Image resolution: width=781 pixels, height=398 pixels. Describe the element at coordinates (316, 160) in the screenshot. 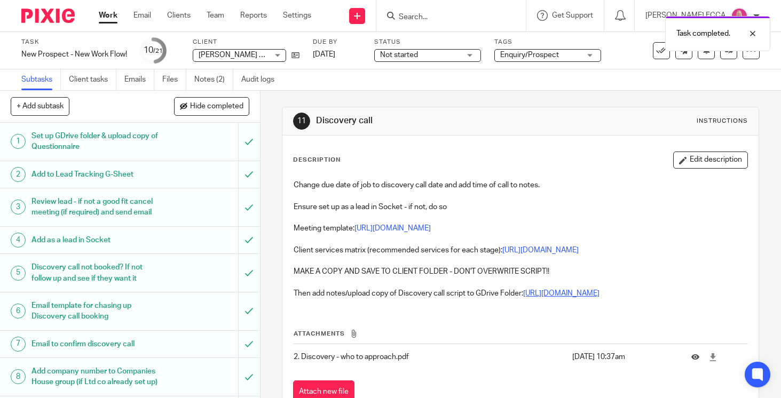

I see `p: Description` at that location.